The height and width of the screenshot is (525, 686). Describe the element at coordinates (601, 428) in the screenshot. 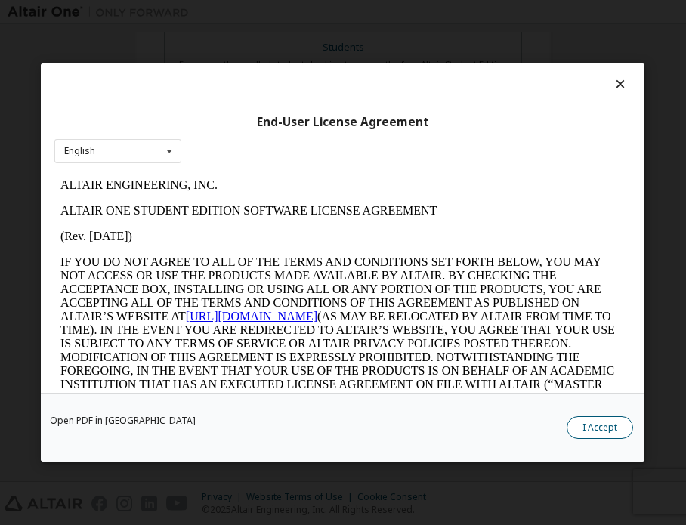

I see `button: I Accept` at that location.